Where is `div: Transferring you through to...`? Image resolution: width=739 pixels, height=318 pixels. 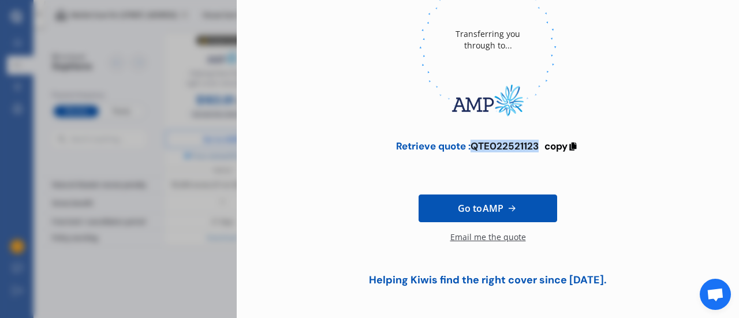 div: Transferring you through to... is located at coordinates (488, 40).